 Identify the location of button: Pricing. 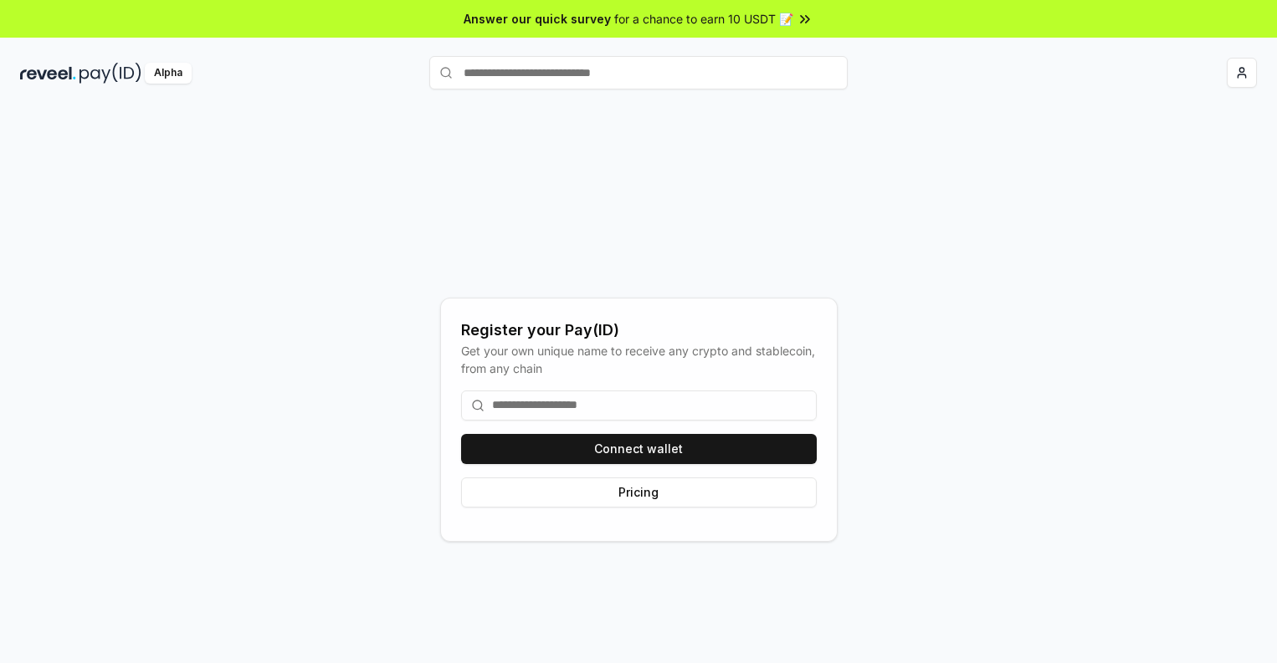
(638, 493).